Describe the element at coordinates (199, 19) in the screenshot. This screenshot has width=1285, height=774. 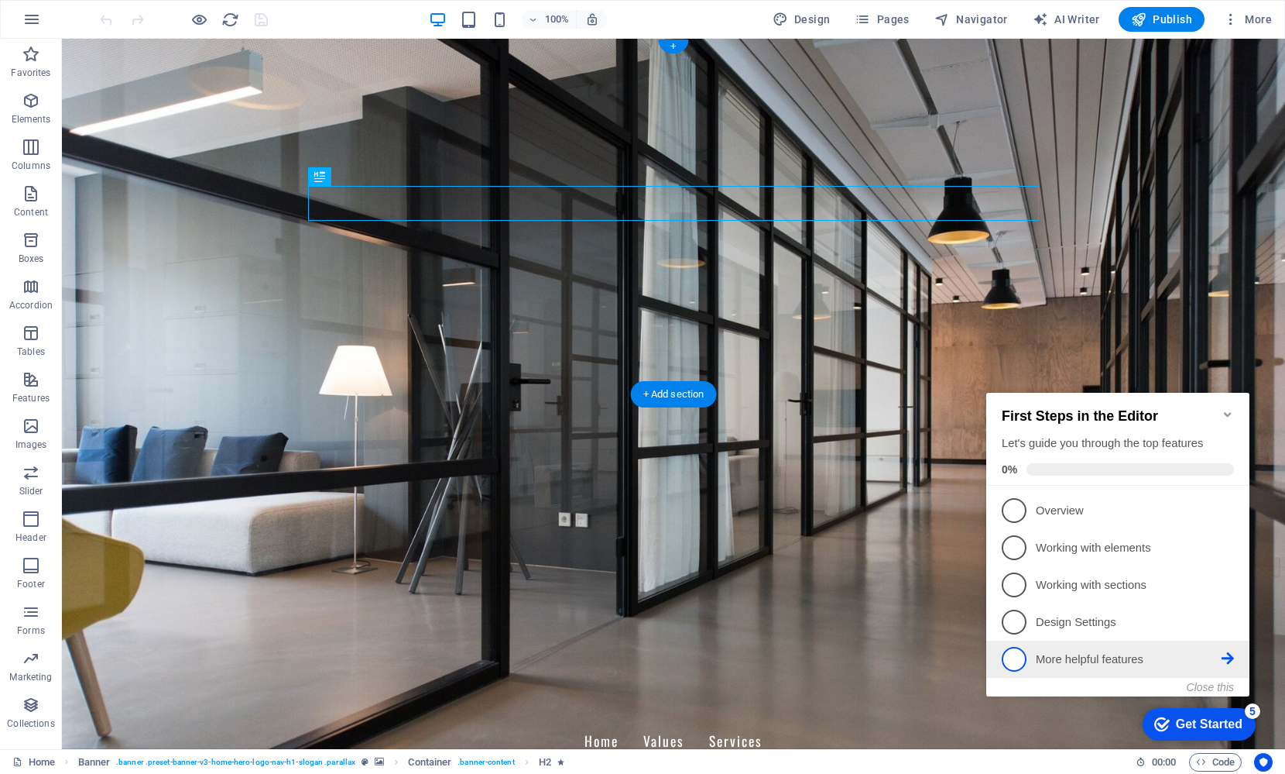
I see `button: Click here to leave preview mode and continue editing` at that location.